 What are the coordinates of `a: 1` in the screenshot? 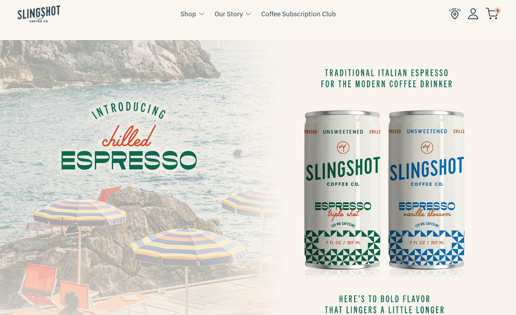 It's located at (492, 13).